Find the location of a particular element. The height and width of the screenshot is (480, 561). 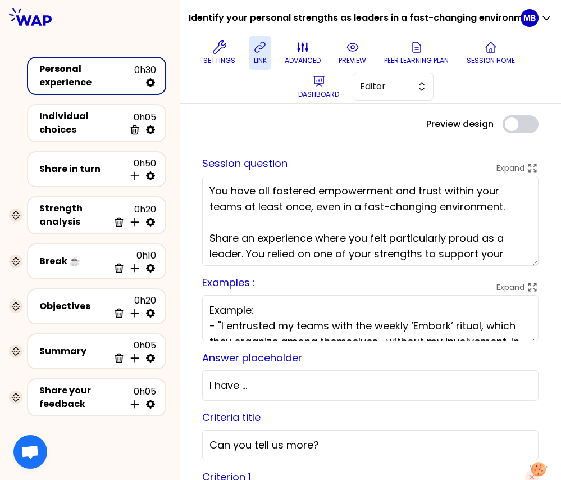

p: link is located at coordinates (260, 61).